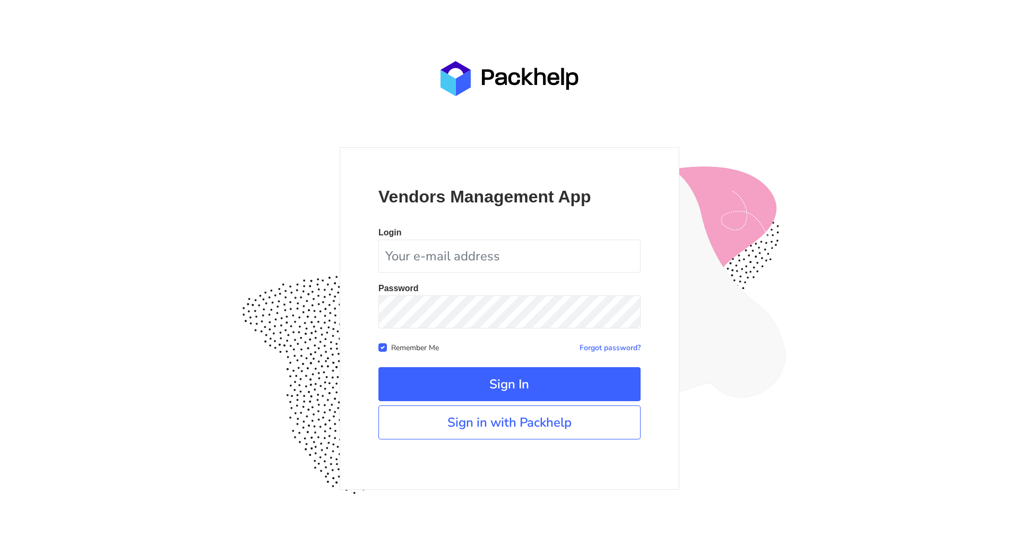 Image resolution: width=1019 pixels, height=551 pixels. What do you see at coordinates (510, 384) in the screenshot?
I see `button: Sign In` at bounding box center [510, 384].